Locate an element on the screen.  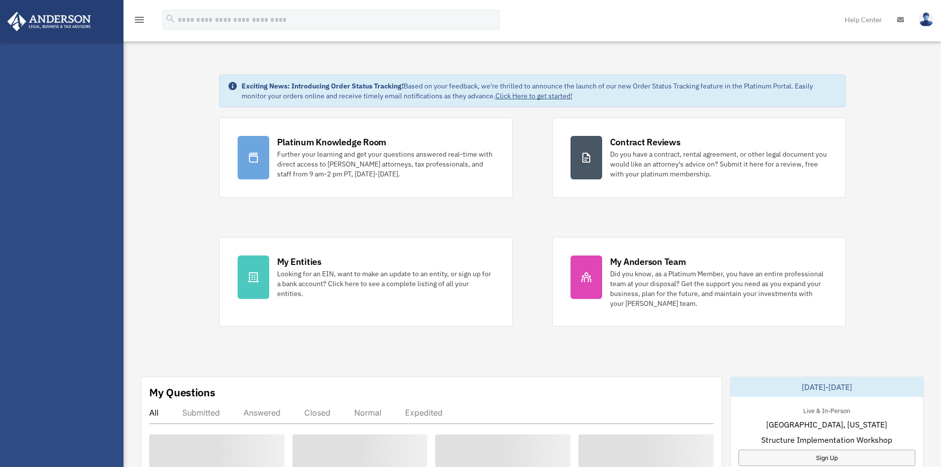
div: Contract Reviews is located at coordinates (645, 142).